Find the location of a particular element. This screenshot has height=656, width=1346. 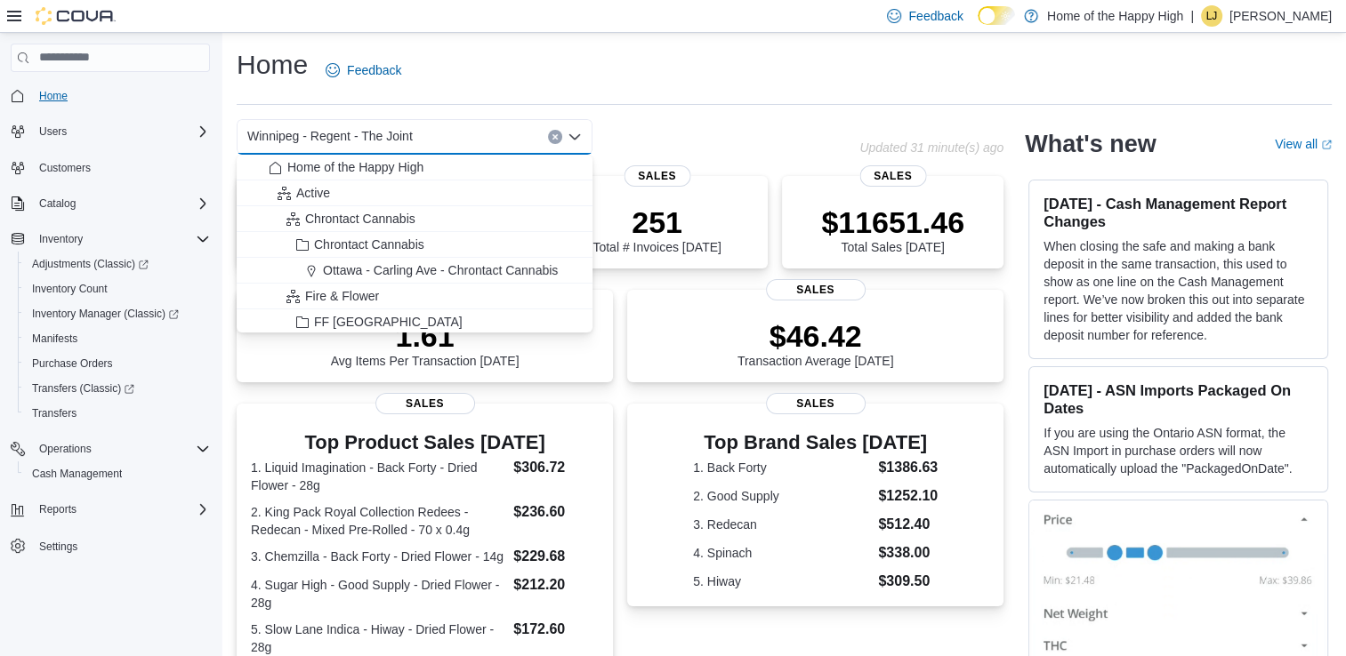

dt: 1. Liquid Imagination - Back Forty - Dried Flower - 28g is located at coordinates (378, 477).